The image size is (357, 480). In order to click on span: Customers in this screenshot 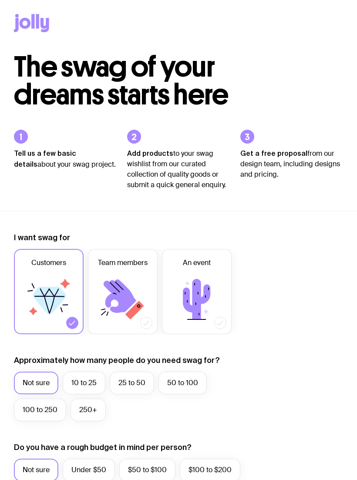, I will do `click(49, 263)`.